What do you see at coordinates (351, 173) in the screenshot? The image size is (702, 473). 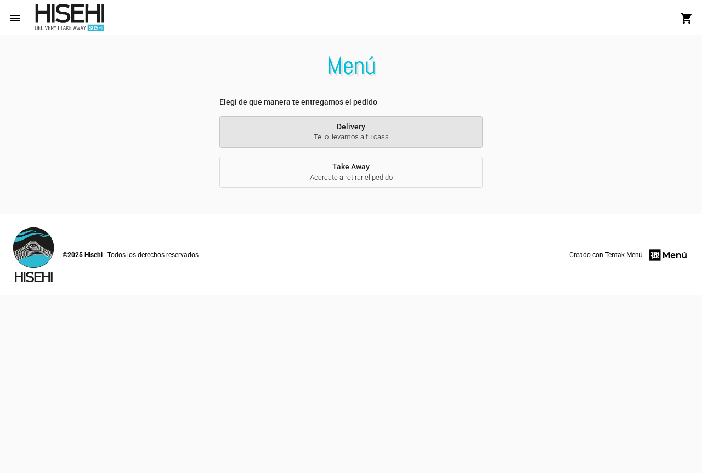 I see `button: Take AwayAcercate a retirar el pedido` at bounding box center [351, 173].